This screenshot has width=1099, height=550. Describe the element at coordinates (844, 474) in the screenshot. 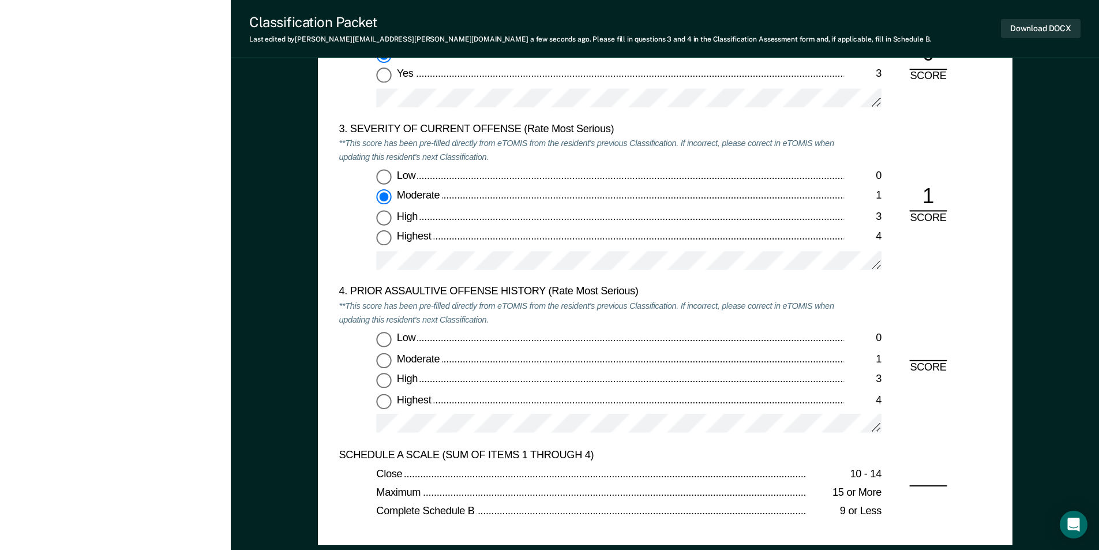

I see `div: 10 - 14` at that location.